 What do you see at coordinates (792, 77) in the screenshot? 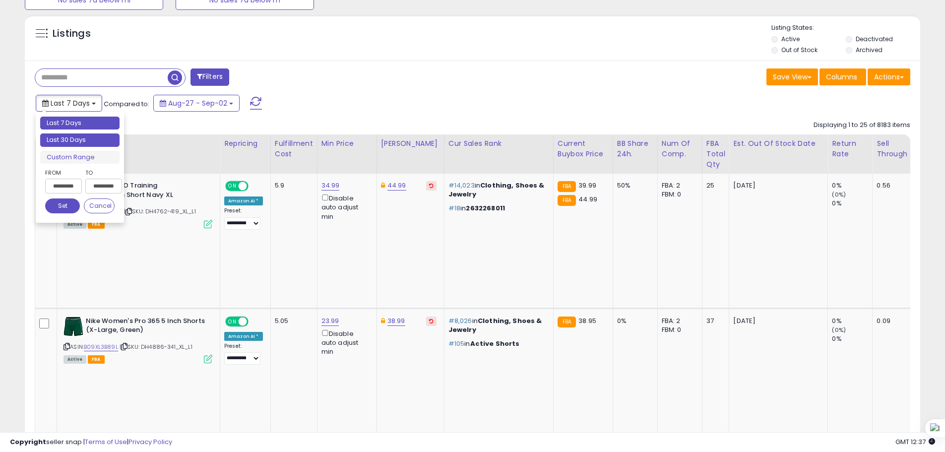
I see `button: Save View` at bounding box center [792, 77].